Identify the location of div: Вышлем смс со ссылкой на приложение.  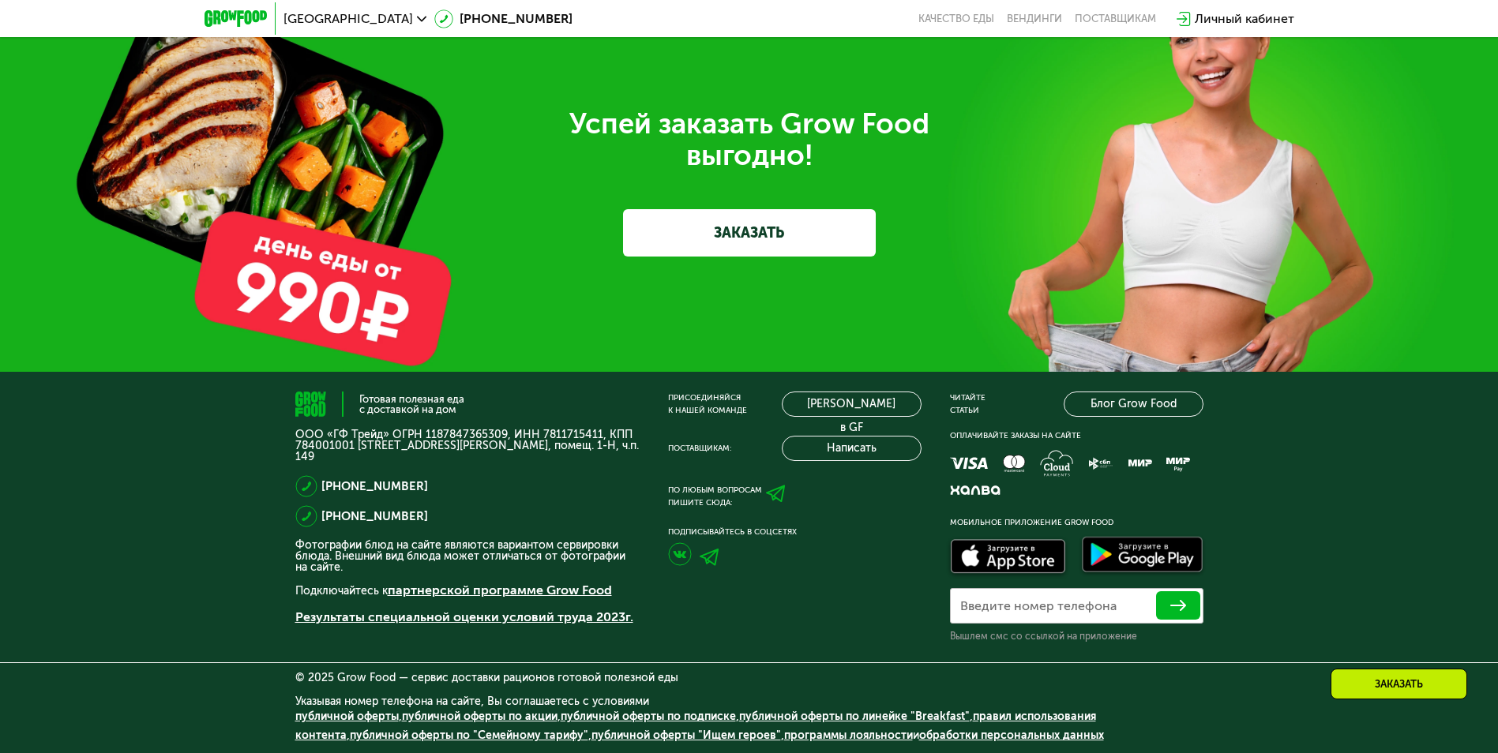
(1076, 636).